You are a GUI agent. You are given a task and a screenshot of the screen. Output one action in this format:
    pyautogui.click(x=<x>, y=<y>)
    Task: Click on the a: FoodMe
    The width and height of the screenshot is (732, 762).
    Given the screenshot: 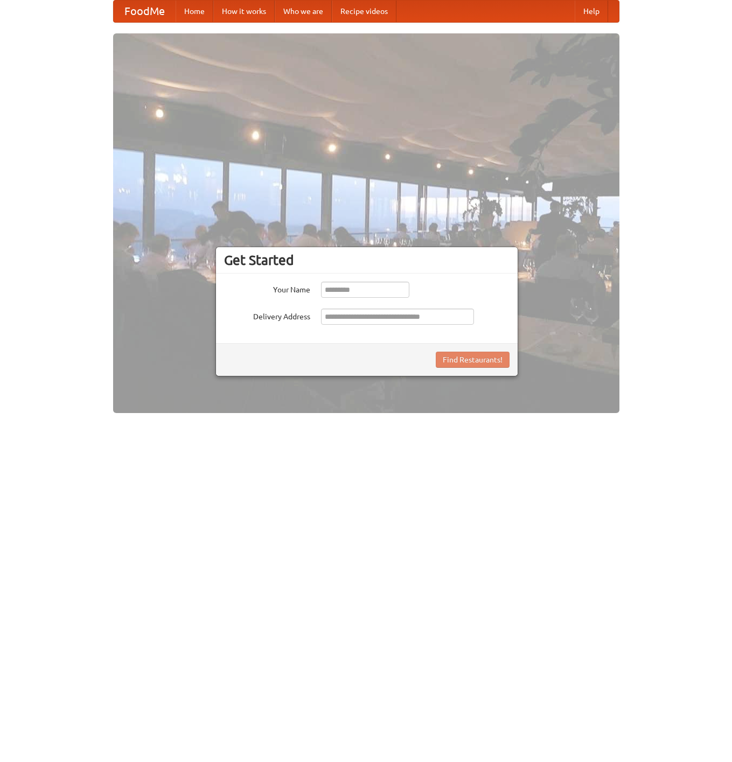 What is the action you would take?
    pyautogui.click(x=144, y=11)
    